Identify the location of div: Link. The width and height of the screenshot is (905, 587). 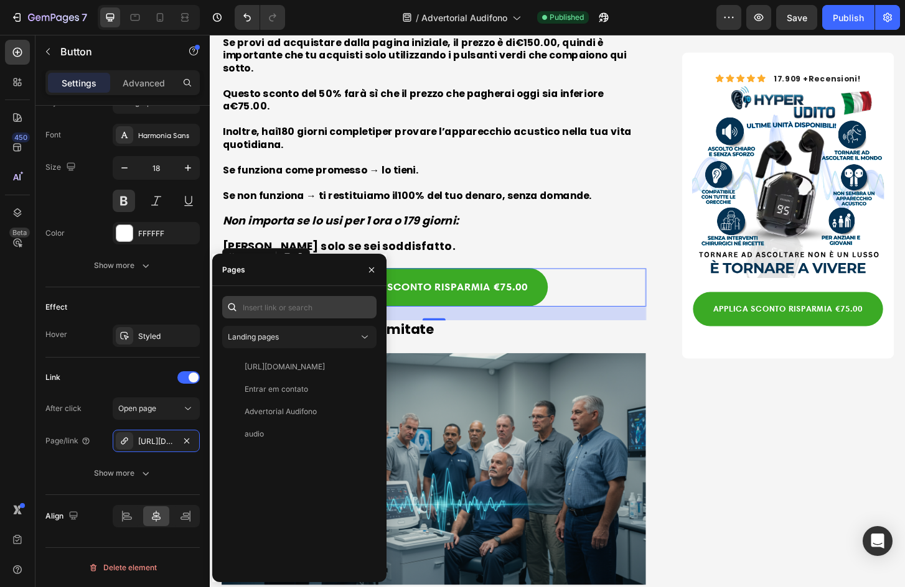
(53, 378).